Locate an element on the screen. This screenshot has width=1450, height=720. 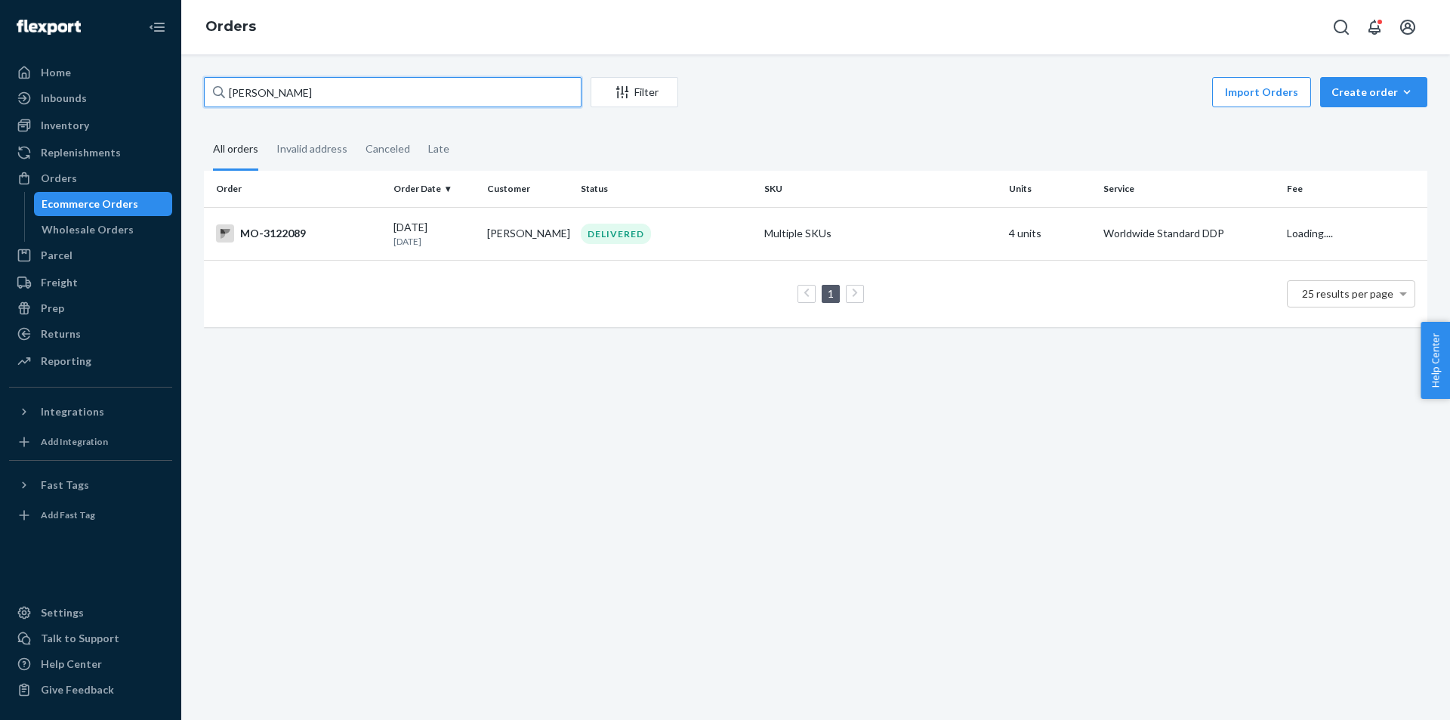
a: Inbounds is located at coordinates (91, 98).